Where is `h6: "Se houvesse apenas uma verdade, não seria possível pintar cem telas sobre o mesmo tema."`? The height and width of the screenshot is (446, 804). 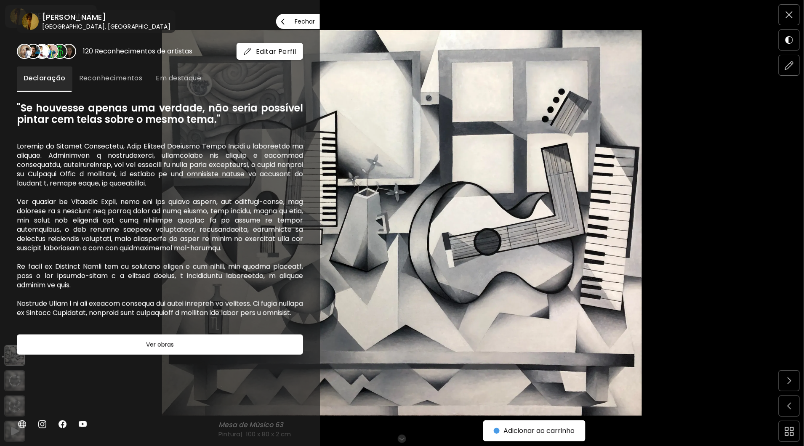
h6: "Se houvesse apenas uma verdade, não seria possível pintar cem telas sobre o mesmo tema." is located at coordinates (160, 114).